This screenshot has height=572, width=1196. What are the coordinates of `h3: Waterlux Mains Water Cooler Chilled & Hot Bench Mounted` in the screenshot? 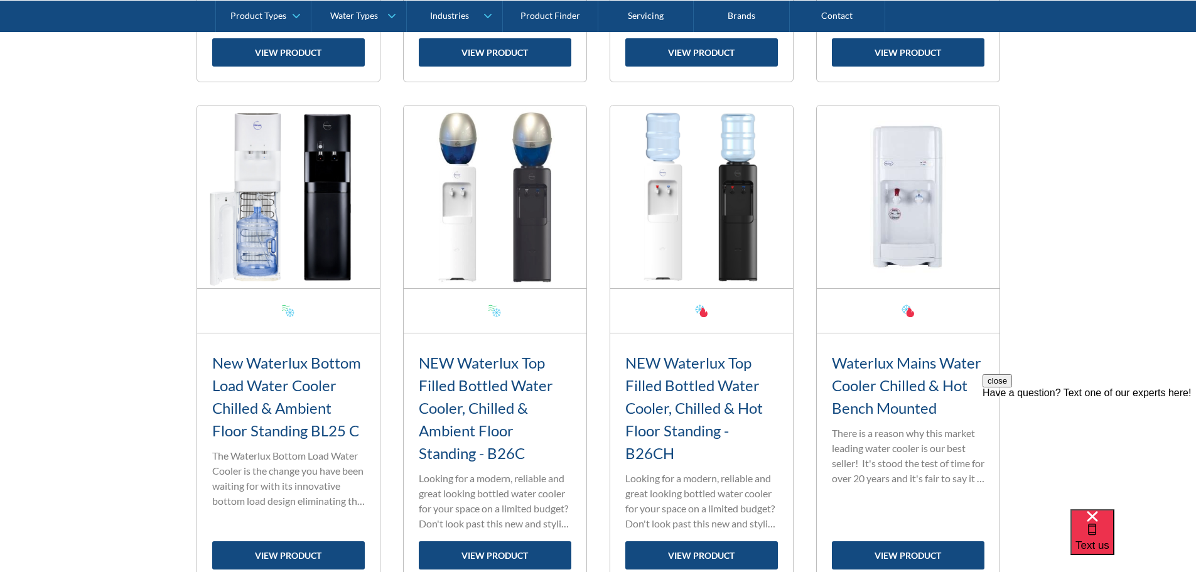 It's located at (908, 385).